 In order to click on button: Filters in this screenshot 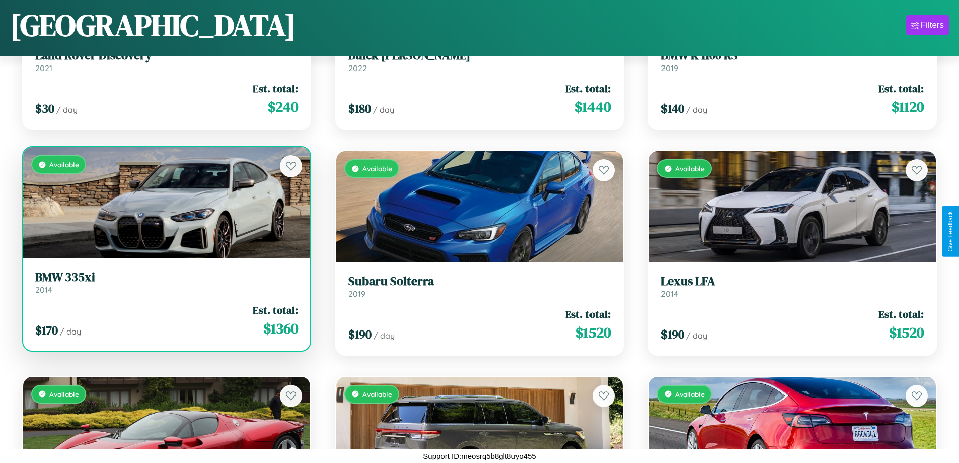, I will do `click(927, 25)`.